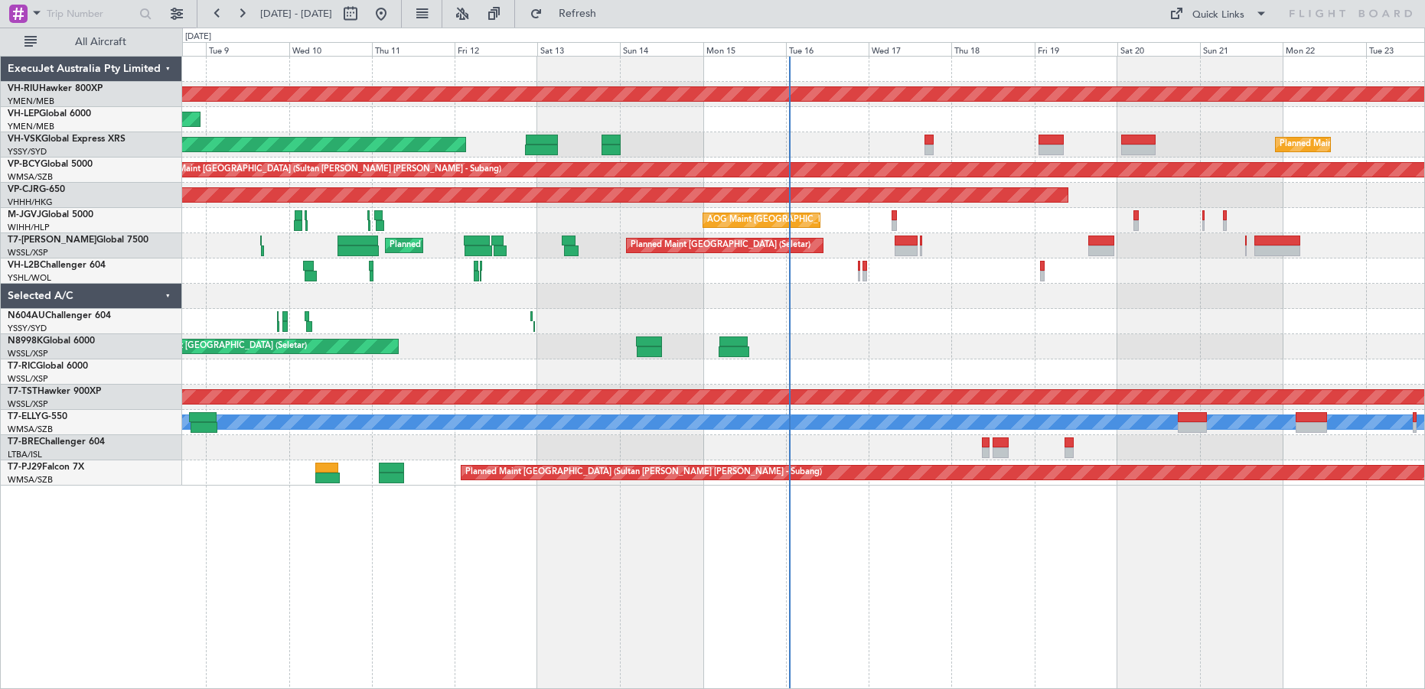 This screenshot has width=1425, height=689. Describe the element at coordinates (50, 215) in the screenshot. I see `a: M-JGVJGlobal 5000` at that location.